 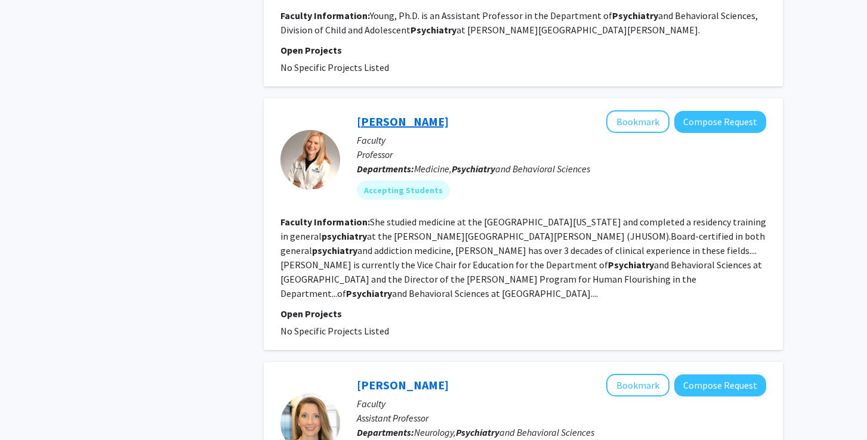 What do you see at coordinates (403, 190) in the screenshot?
I see `mat-chip: Accepting Students` at bounding box center [403, 190].